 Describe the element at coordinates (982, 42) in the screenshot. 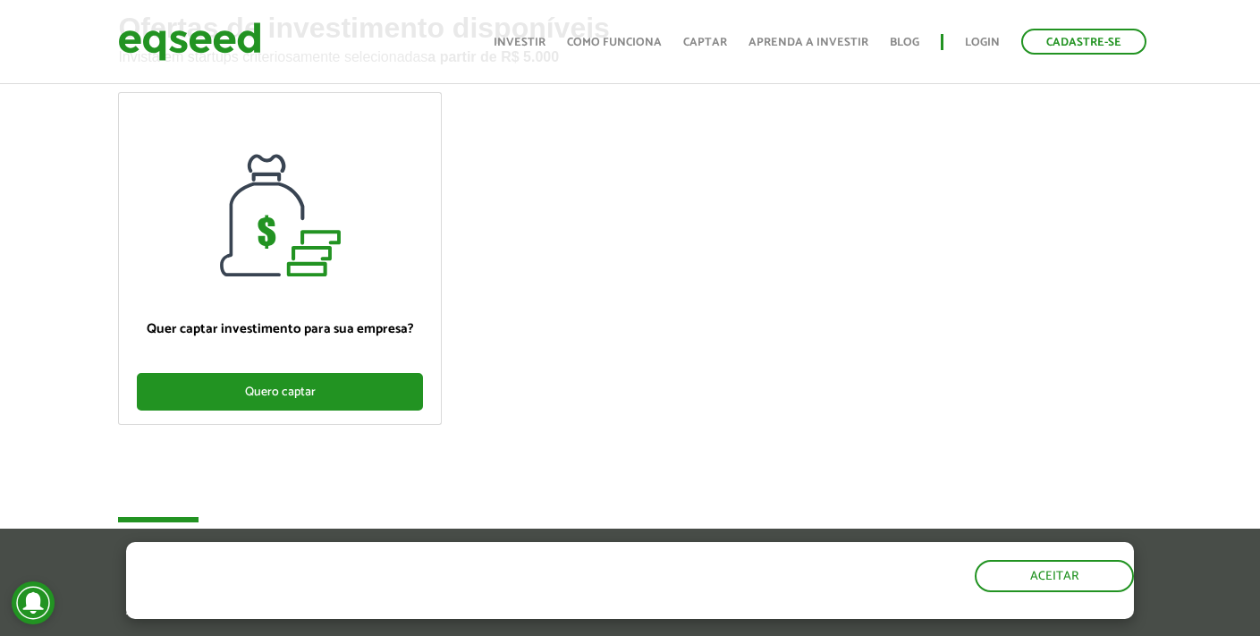

I see `a: Login` at that location.